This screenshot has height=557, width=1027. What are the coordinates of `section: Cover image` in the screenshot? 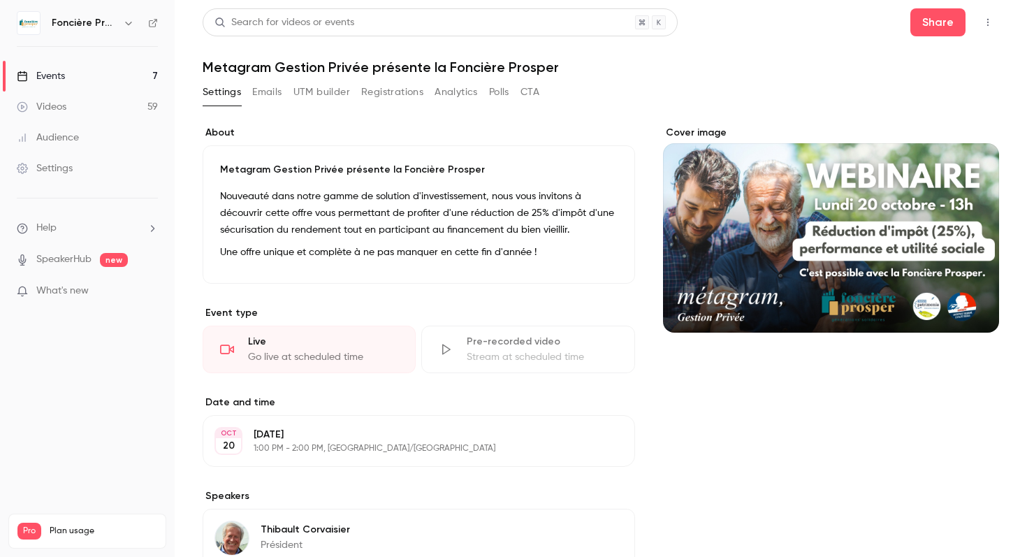 It's located at (830, 229).